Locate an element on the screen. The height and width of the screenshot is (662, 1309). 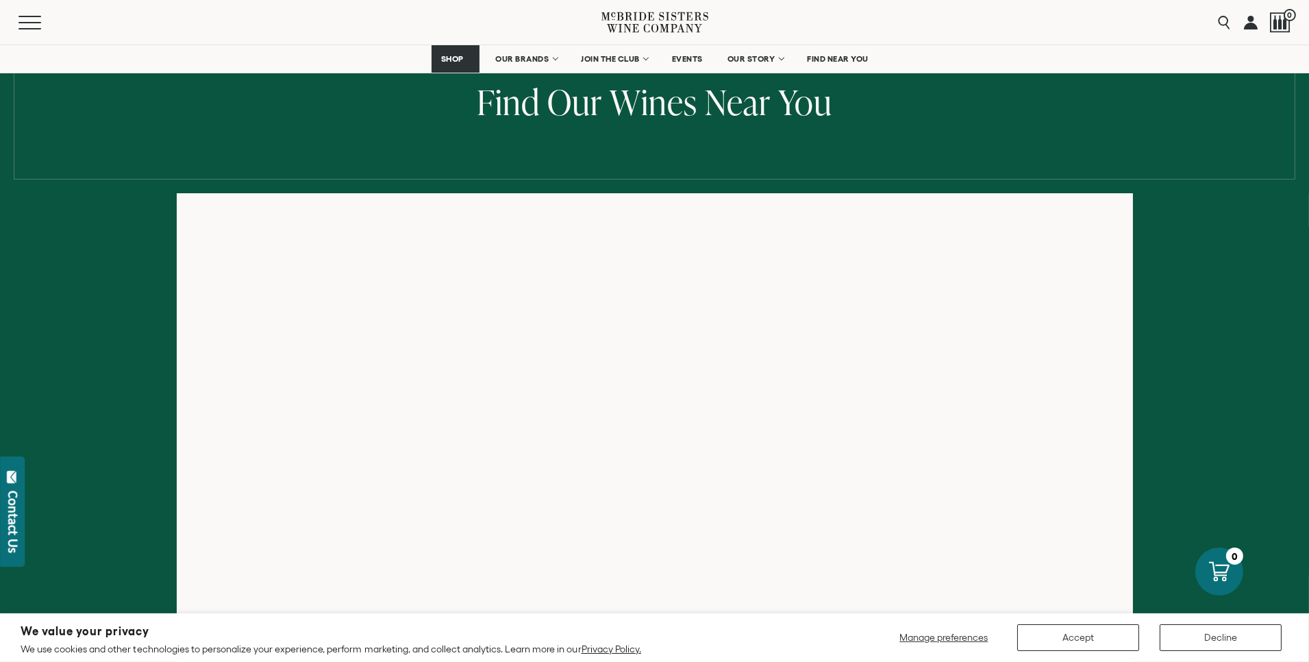
button: Decline is located at coordinates (1221, 637).